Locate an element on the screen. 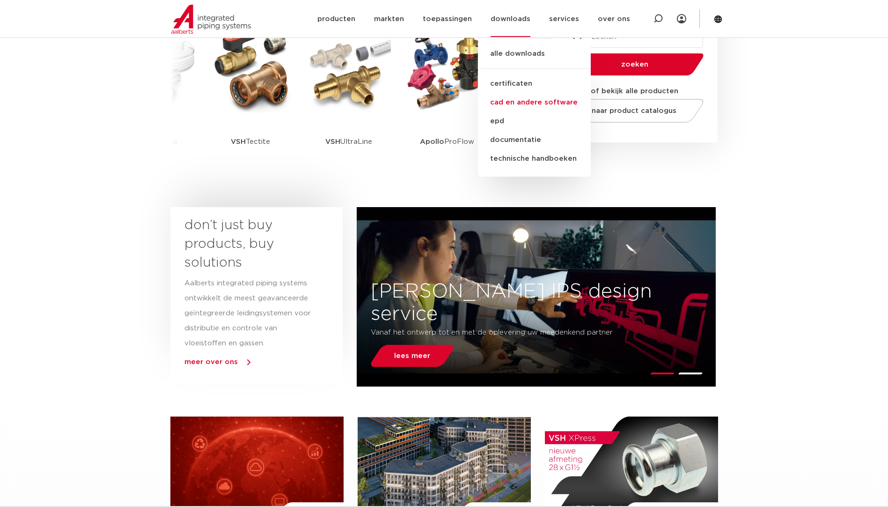  a: toepassingen is located at coordinates (447, 19).